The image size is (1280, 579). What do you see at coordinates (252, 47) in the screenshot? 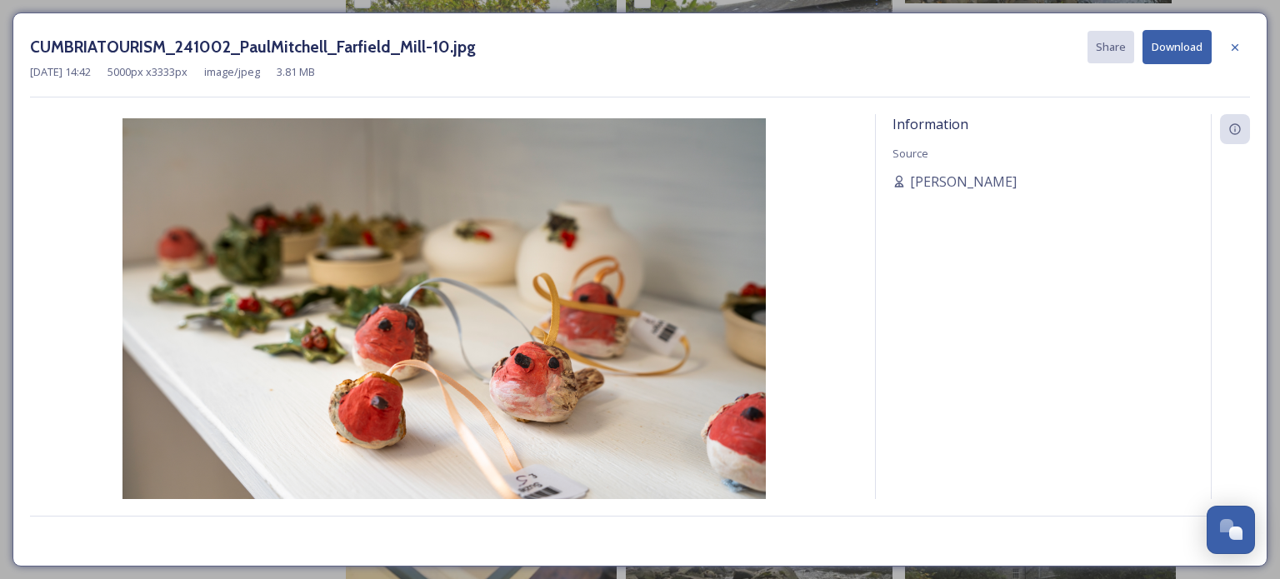
I see `h3: CUMBRIATOURISM_241002_PaulMitchell_Farfield_Mill-10.jpg` at bounding box center [252, 47].